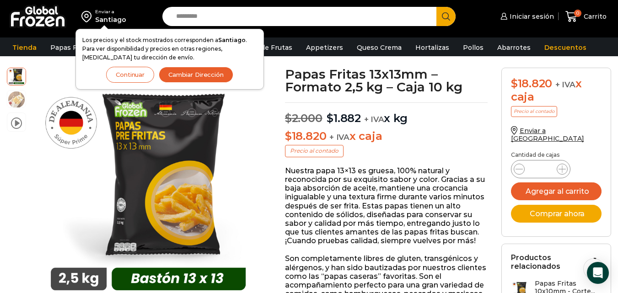 This screenshot has width=618, height=293. I want to click on p: Nuestra papa 13×13 es gruesa, 100% natural y reconocida por su exquisito sabor y color. Gracias a..., so click(386, 206).